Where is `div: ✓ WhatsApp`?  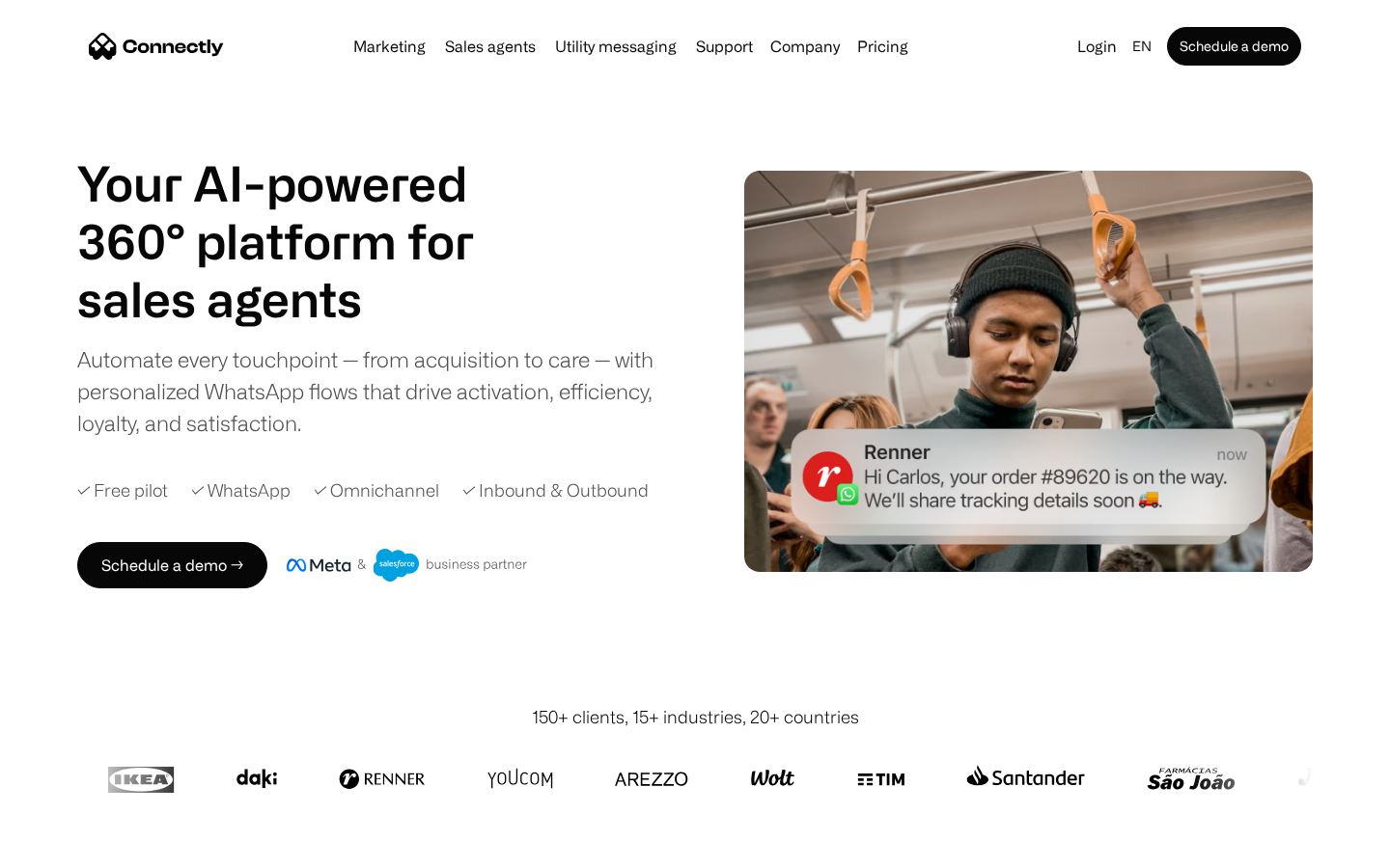
div: ✓ WhatsApp is located at coordinates (240, 490).